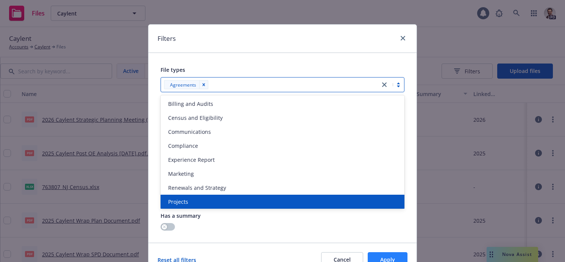  What do you see at coordinates (190, 104) in the screenshot?
I see `span: Billing and Audits` at bounding box center [190, 104].